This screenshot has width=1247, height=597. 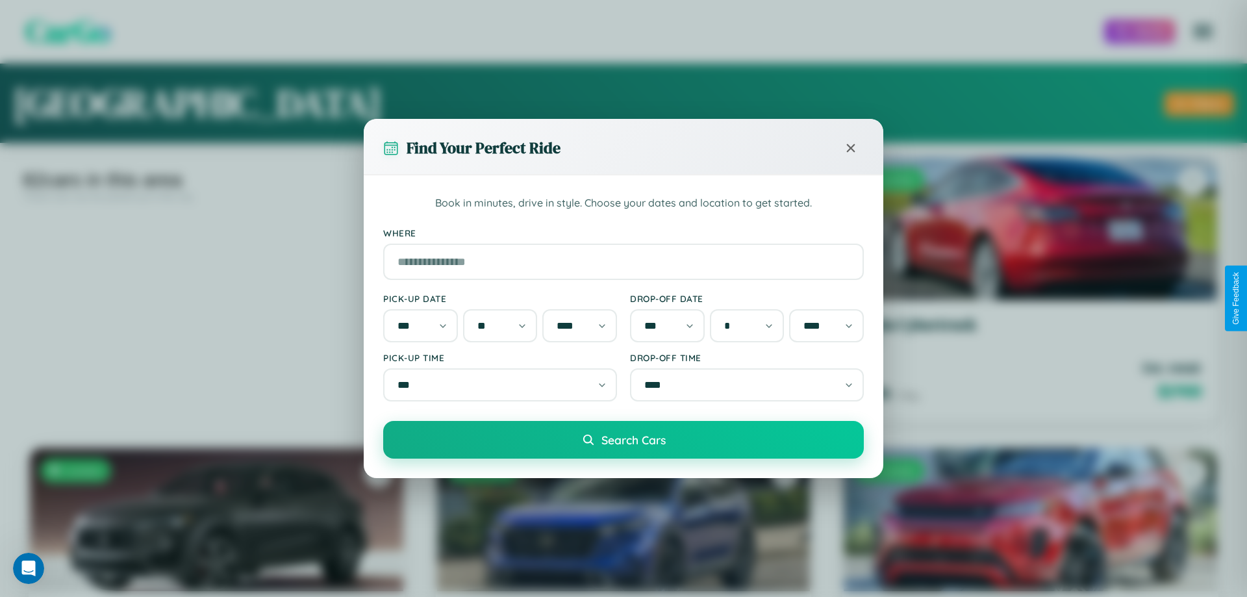 I want to click on h3: Find Your Perfect Ride, so click(x=483, y=147).